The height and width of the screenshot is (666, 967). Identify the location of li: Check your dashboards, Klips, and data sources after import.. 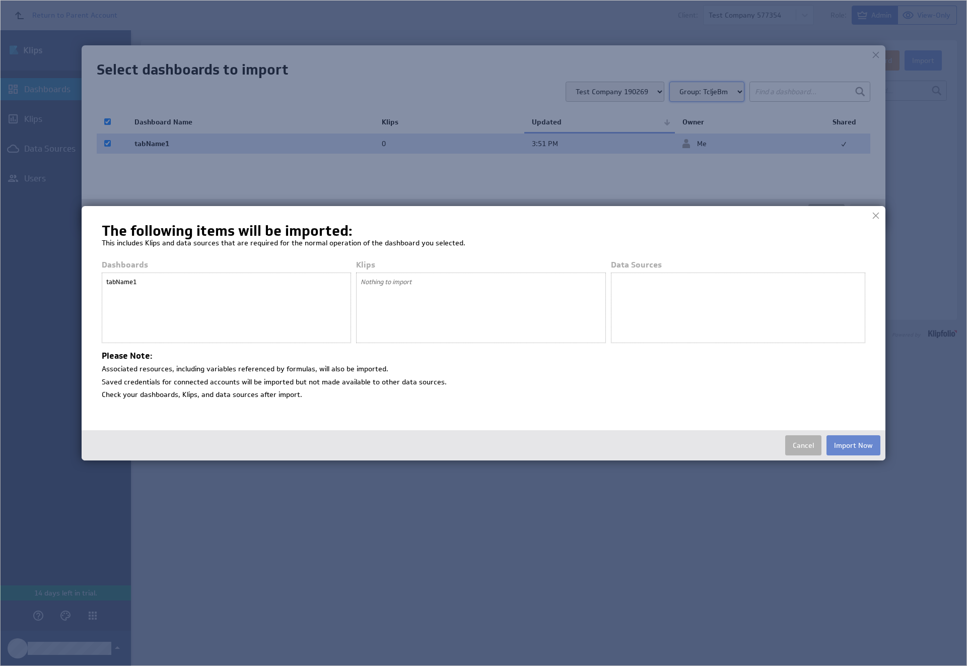
(483, 393).